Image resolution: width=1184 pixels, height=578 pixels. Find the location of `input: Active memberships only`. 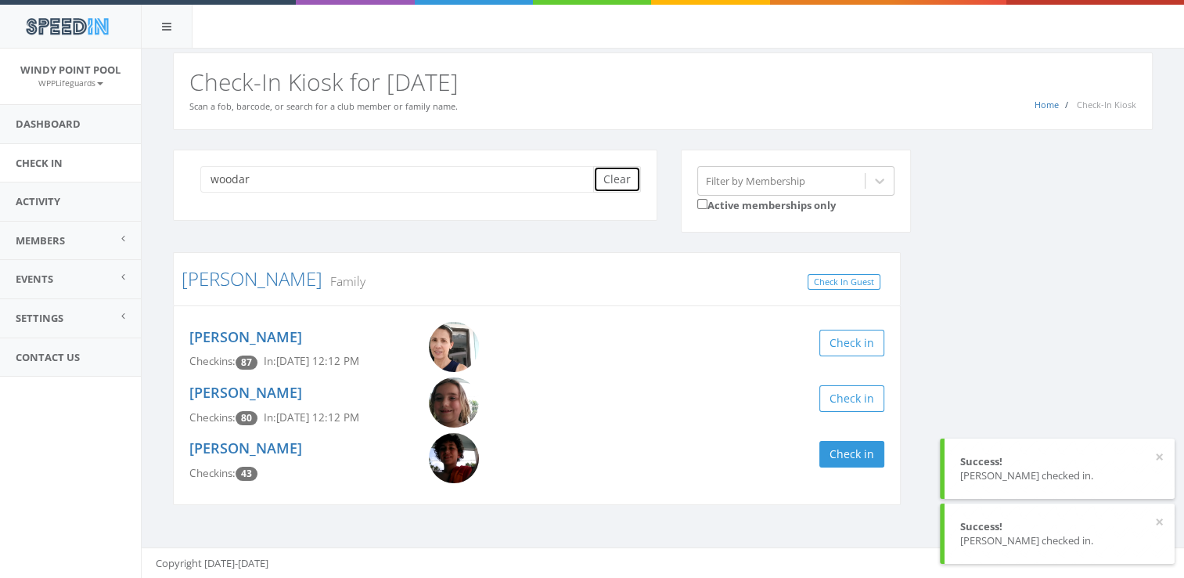

input: Active memberships only is located at coordinates (702, 204).